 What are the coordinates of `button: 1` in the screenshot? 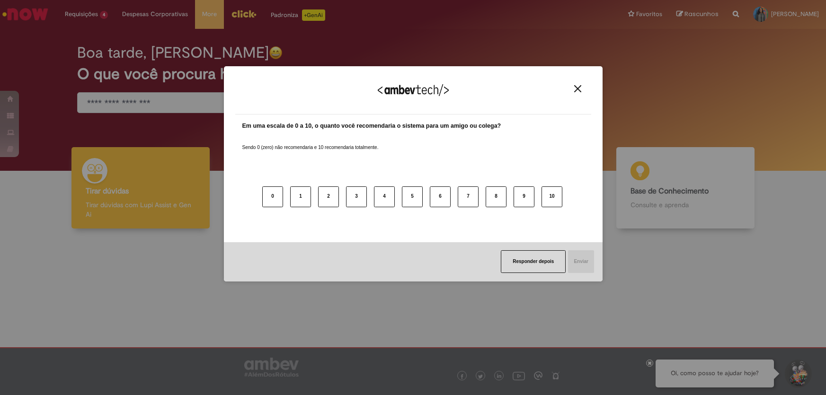 It's located at (300, 197).